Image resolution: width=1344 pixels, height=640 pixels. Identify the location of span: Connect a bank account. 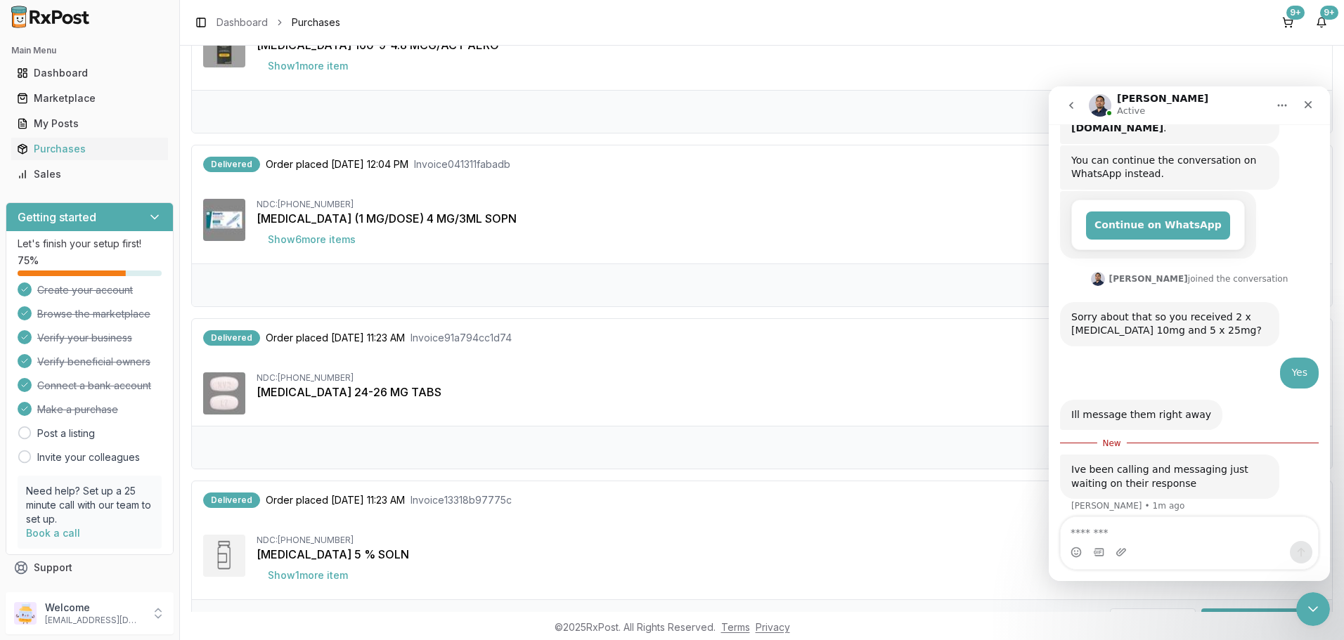
(94, 386).